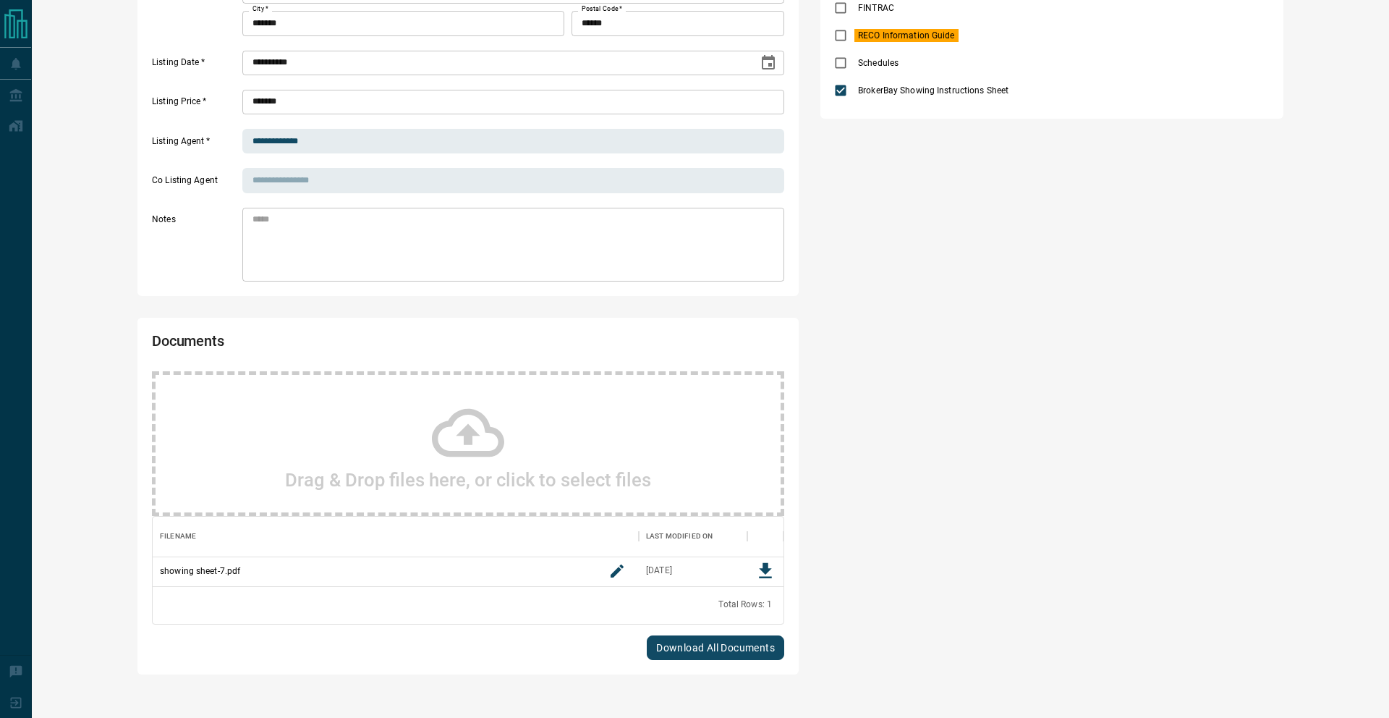 The image size is (1389, 718). What do you see at coordinates (765, 571) in the screenshot?
I see `button: Download File` at bounding box center [765, 571].